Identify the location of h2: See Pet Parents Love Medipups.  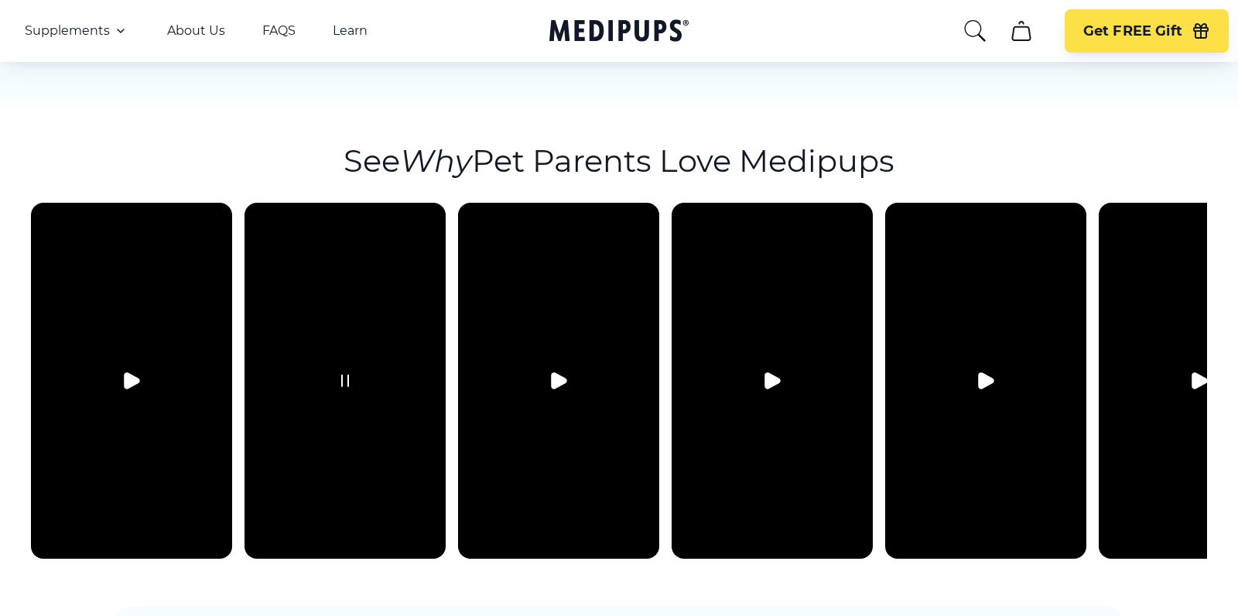
(619, 161).